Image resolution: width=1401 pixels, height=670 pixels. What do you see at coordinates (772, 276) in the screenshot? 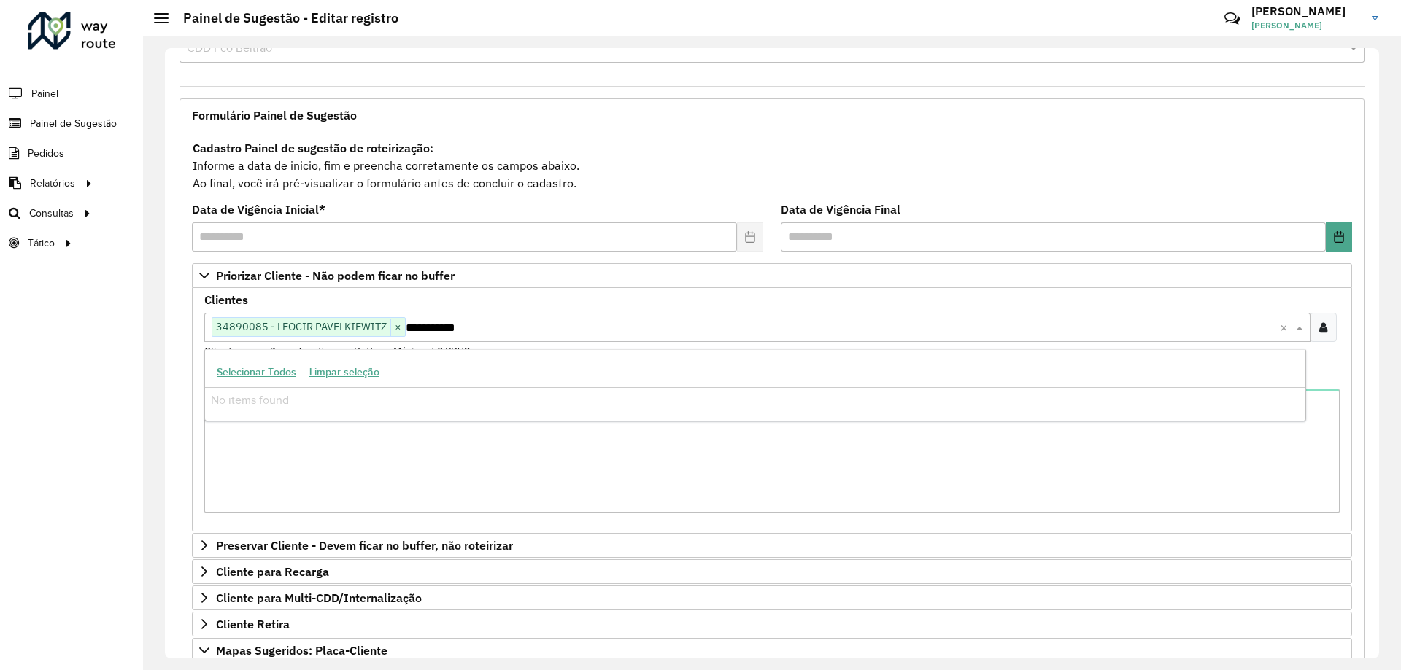
I see `a: Priorizar Cliente - Não podem ficar no buffer` at bounding box center [772, 276].